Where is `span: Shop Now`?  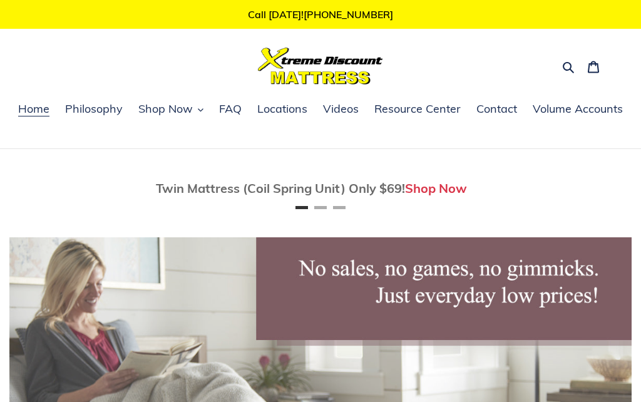 span: Shop Now is located at coordinates (165, 109).